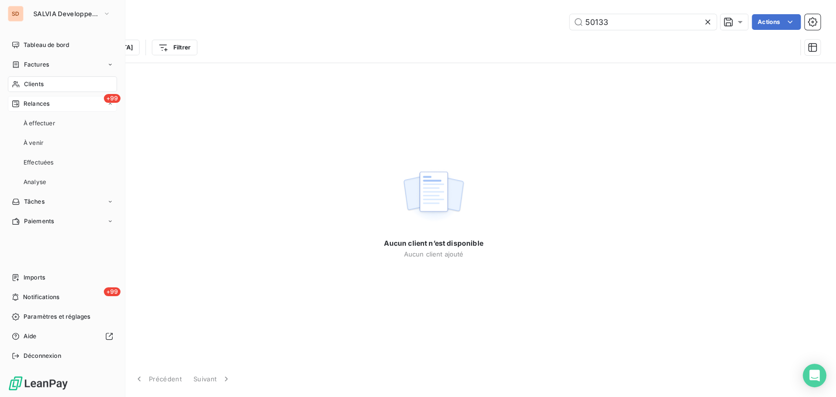  What do you see at coordinates (776, 22) in the screenshot?
I see `button: Actions` at bounding box center [776, 22].